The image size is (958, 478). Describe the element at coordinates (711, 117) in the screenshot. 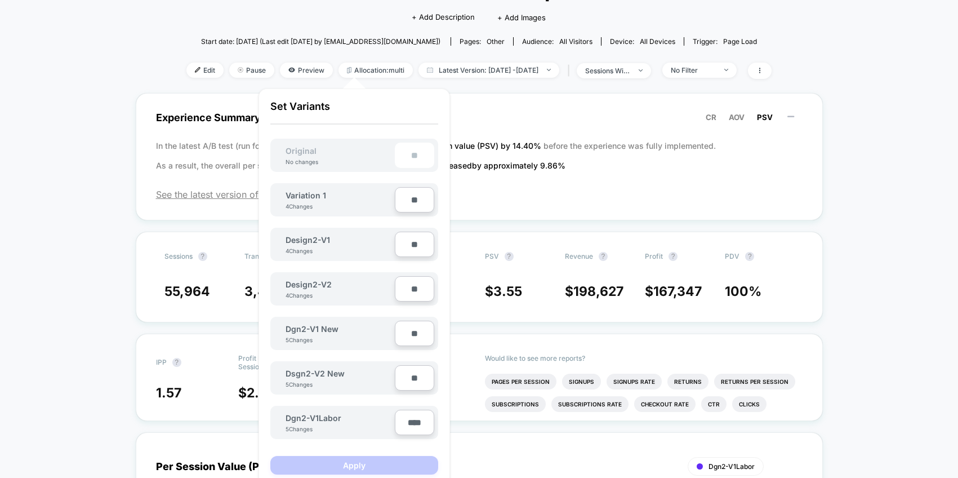

I see `button: CR` at that location.